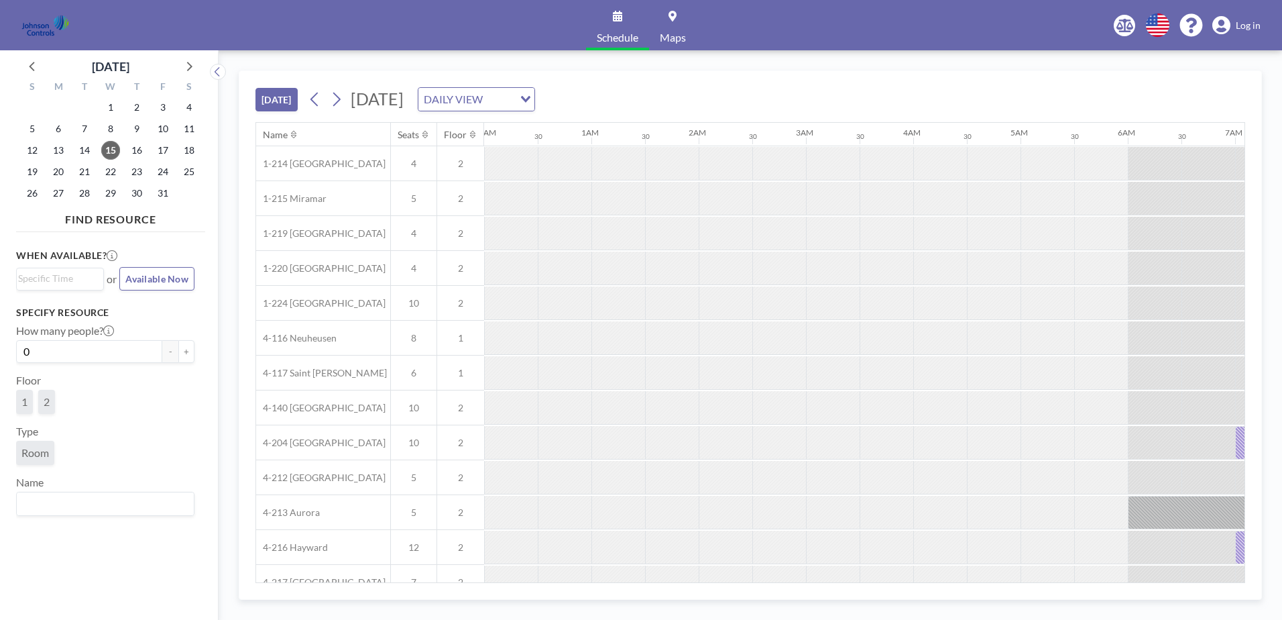 Image resolution: width=1282 pixels, height=620 pixels. Describe the element at coordinates (58, 150) in the screenshot. I see `span: Monday, October 13, 2025` at that location.